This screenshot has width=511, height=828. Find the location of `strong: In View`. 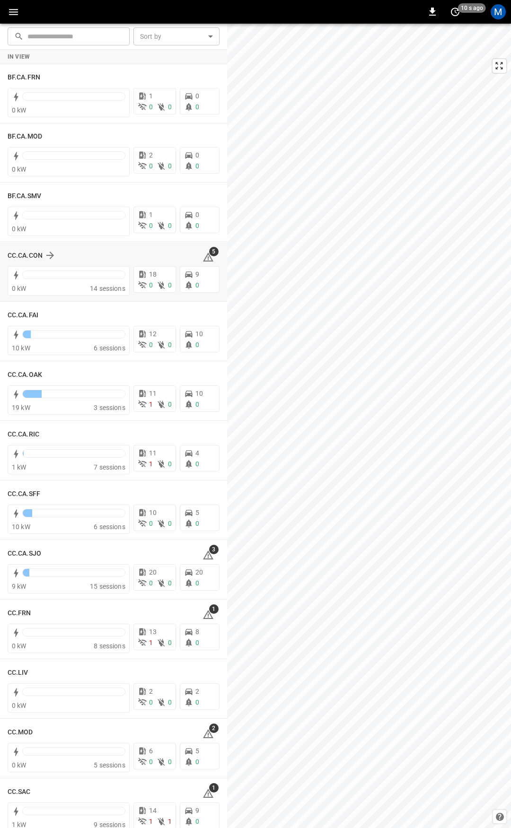

strong: In View is located at coordinates (19, 57).